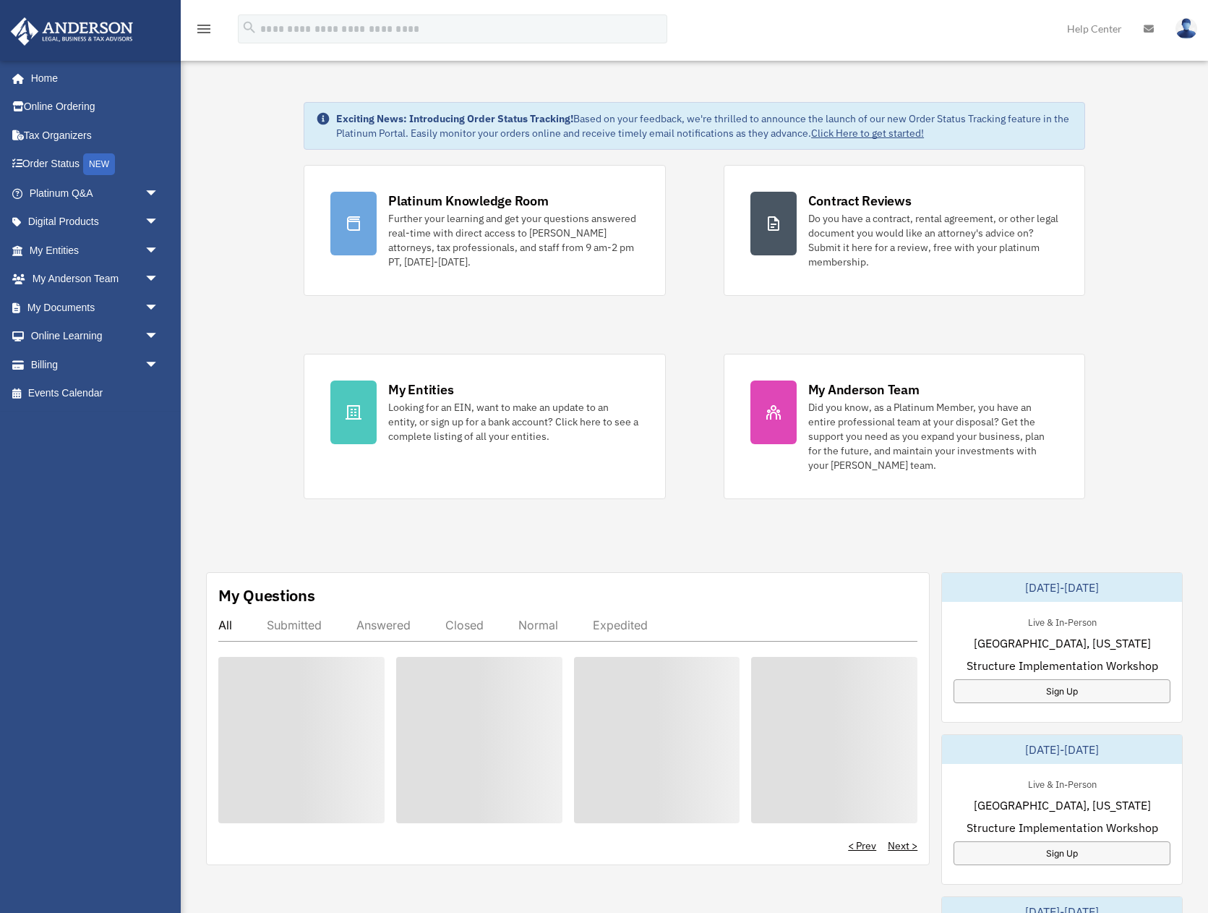  What do you see at coordinates (95, 364) in the screenshot?
I see `a: Billingarrow_drop_down` at bounding box center [95, 364].